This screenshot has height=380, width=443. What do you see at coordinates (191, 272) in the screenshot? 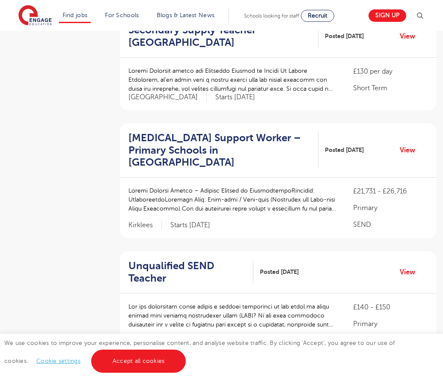
I see `a: Unqualified SEND Teacher` at bounding box center [191, 272].